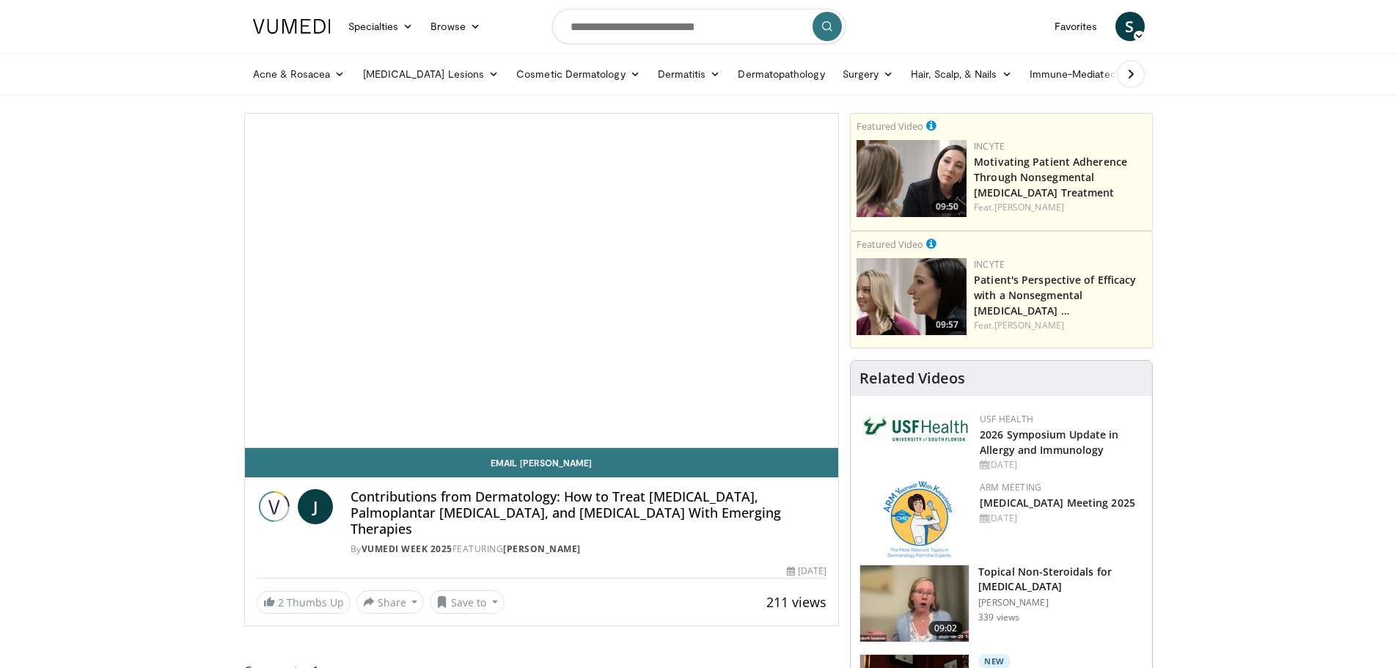  Describe the element at coordinates (455, 26) in the screenshot. I see `a: Browse` at that location.